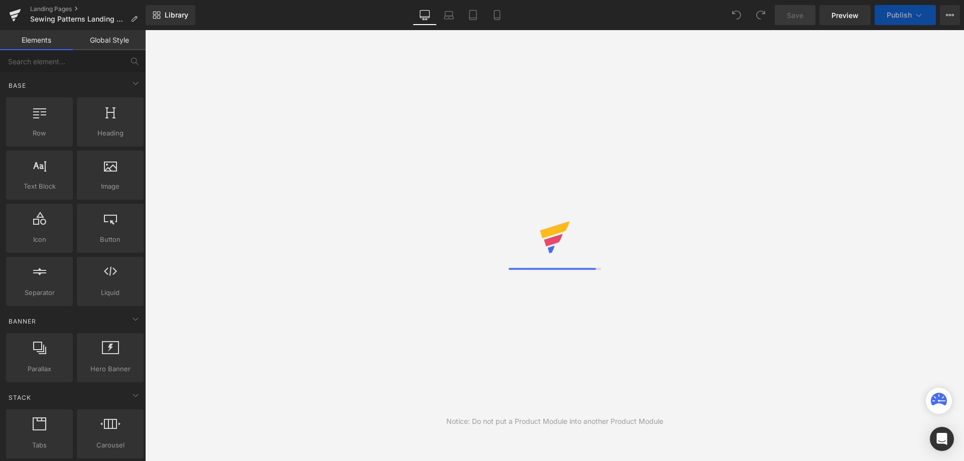  What do you see at coordinates (473, 15) in the screenshot?
I see `a: Tablet` at bounding box center [473, 15].